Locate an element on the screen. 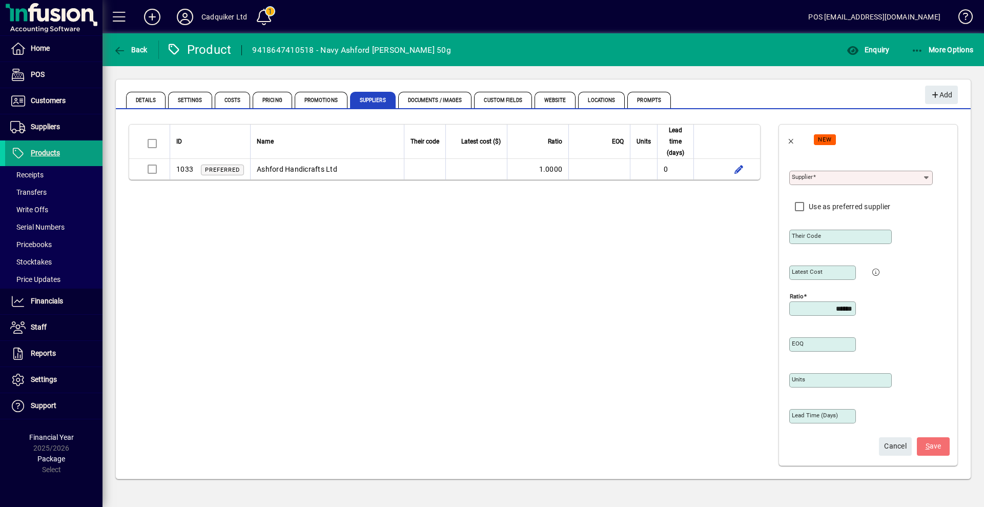  a: Support is located at coordinates (54, 406).